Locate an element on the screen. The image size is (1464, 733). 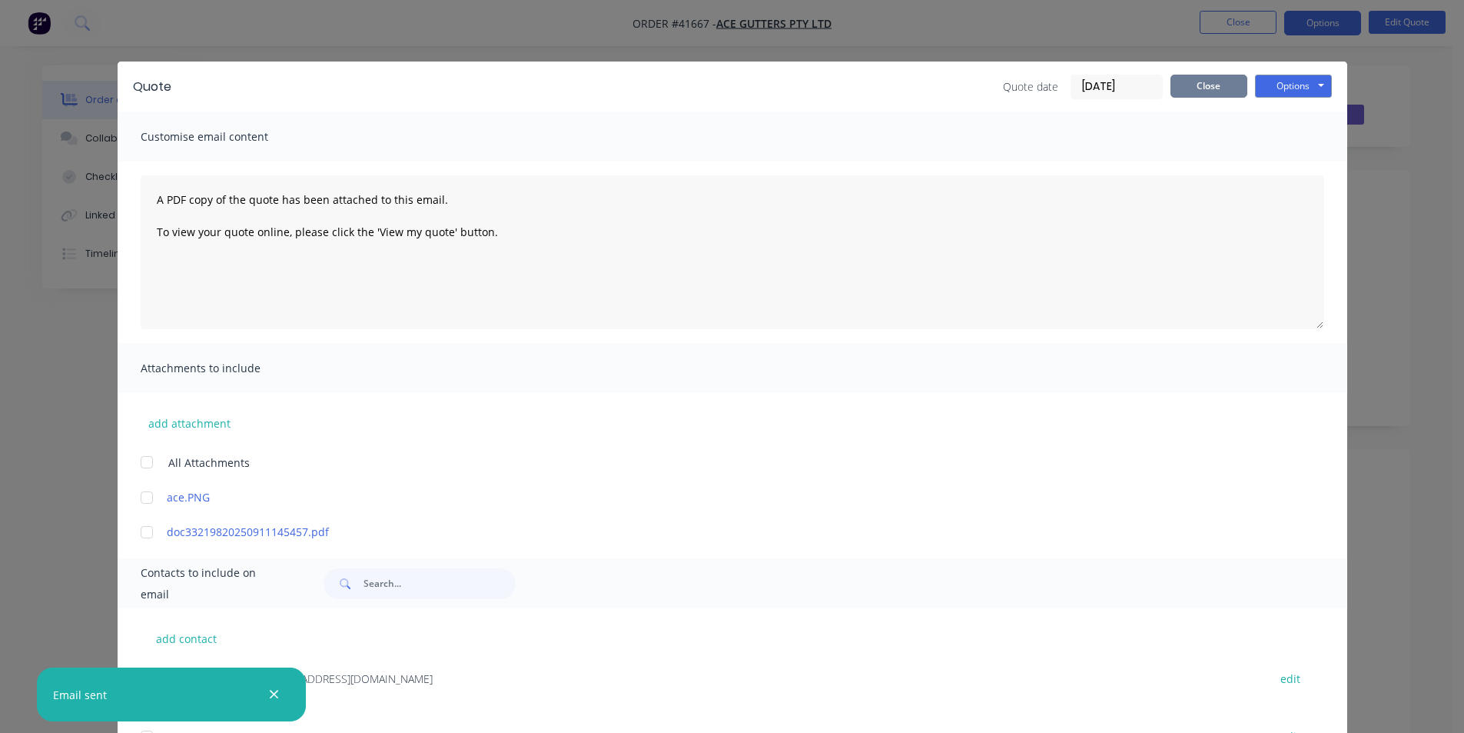
button: edit is located at coordinates (1291, 678).